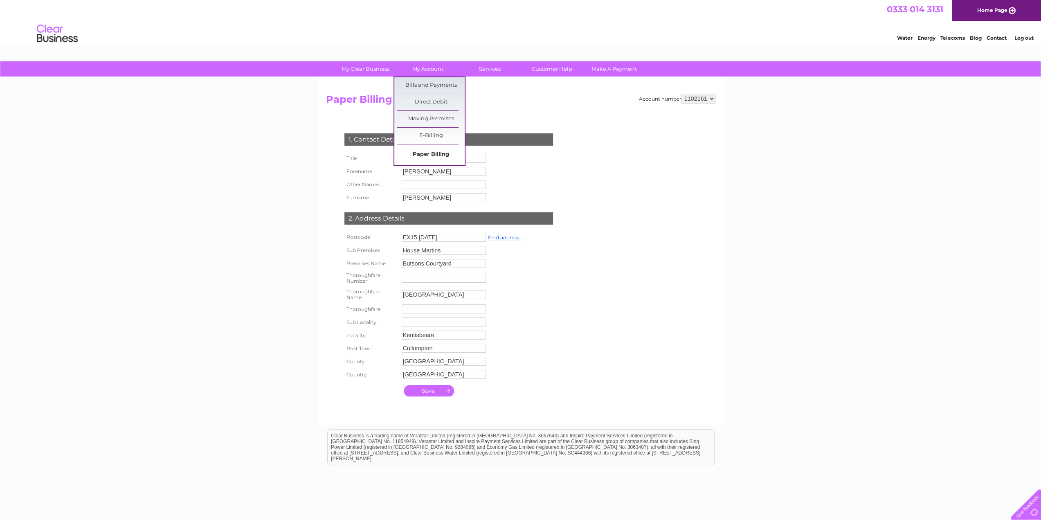 Image resolution: width=1041 pixels, height=520 pixels. Describe the element at coordinates (371, 295) in the screenshot. I see `th: Thoroughfare Name` at that location.